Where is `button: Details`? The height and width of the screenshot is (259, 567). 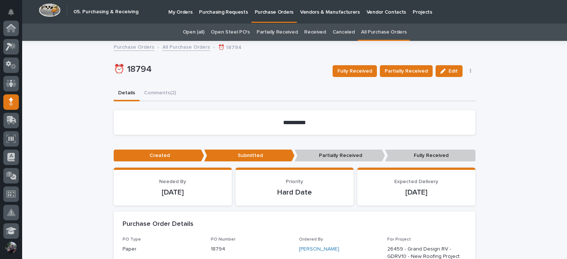 button: Details is located at coordinates (127, 94).